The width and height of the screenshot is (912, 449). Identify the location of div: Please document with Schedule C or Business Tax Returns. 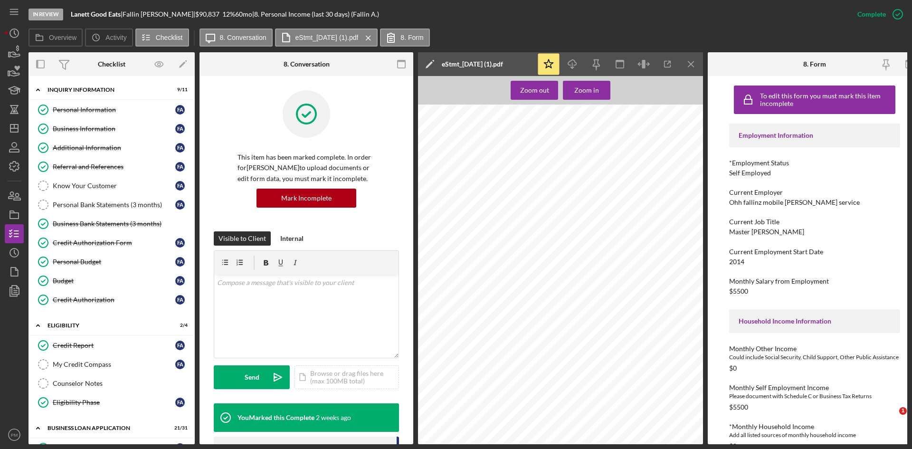
(815, 396).